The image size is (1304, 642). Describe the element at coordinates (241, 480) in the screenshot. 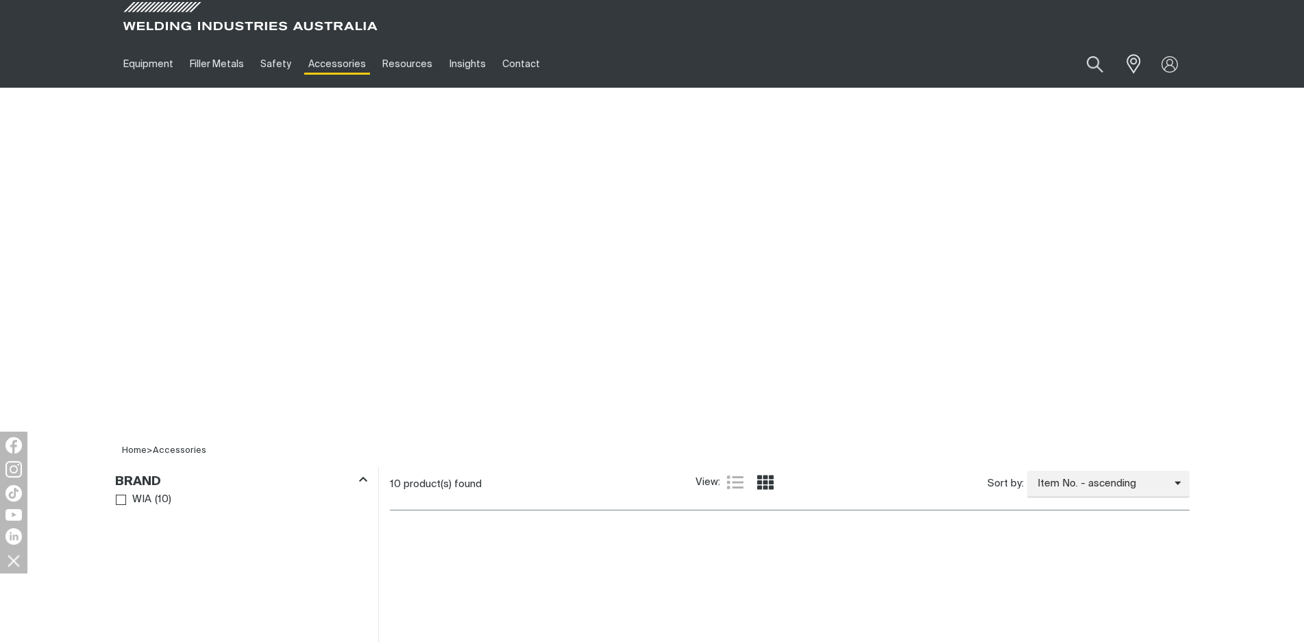

I see `div: Brand` at that location.